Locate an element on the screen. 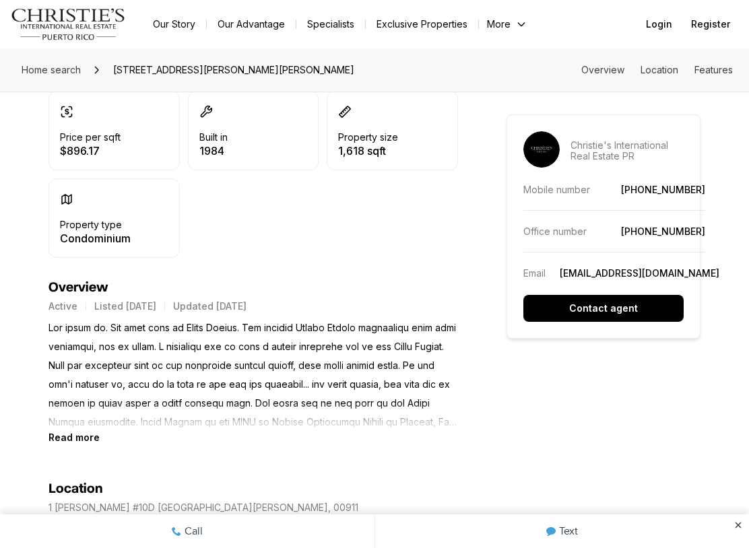 This screenshot has height=548, width=749. a: Our Advantage is located at coordinates (251, 24).